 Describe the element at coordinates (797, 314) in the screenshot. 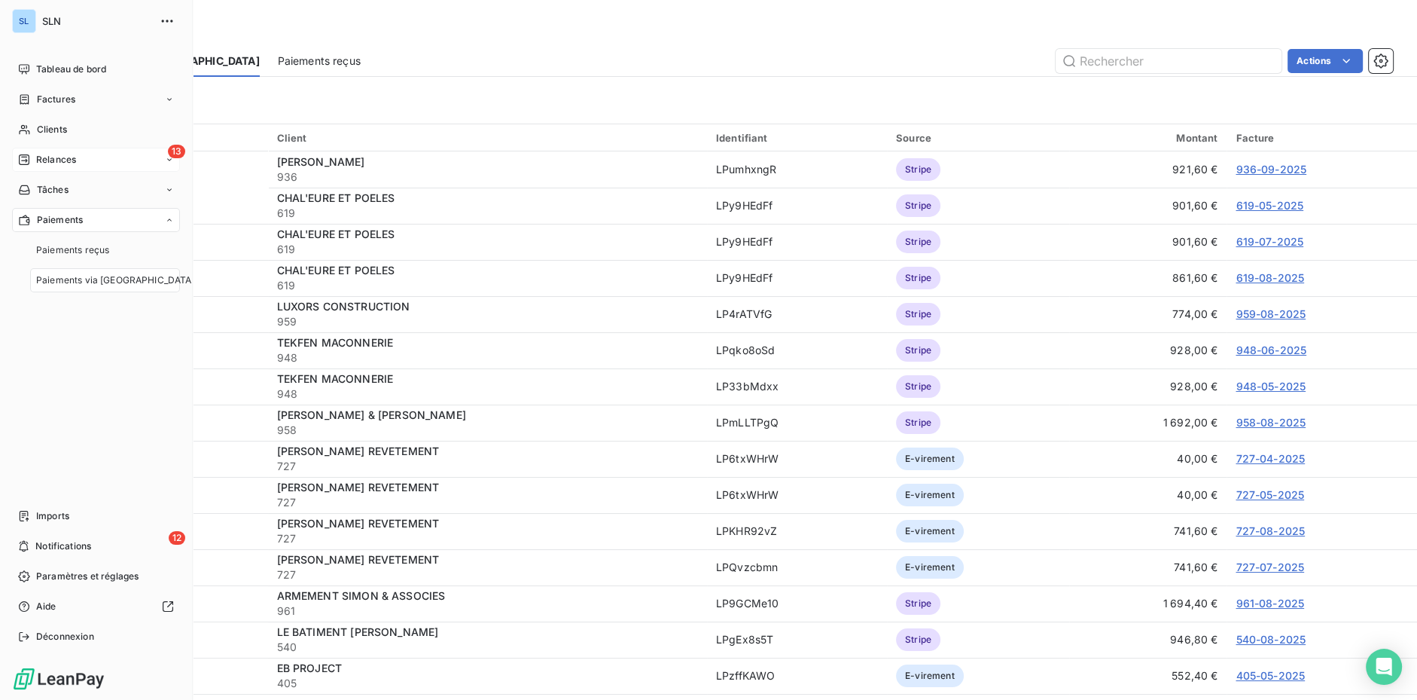

I see `td: LP4rATVfG` at that location.